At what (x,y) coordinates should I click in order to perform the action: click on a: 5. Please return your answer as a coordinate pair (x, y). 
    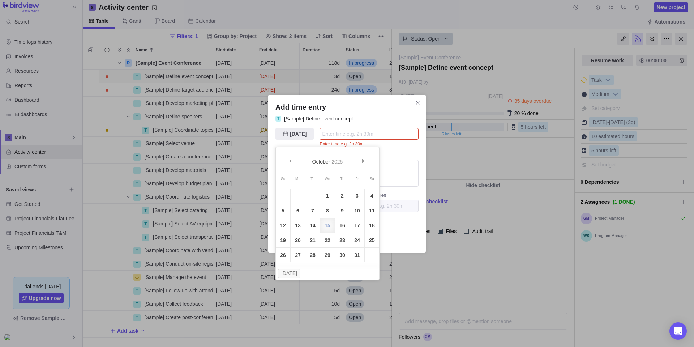
    Looking at the image, I should click on (283, 211).